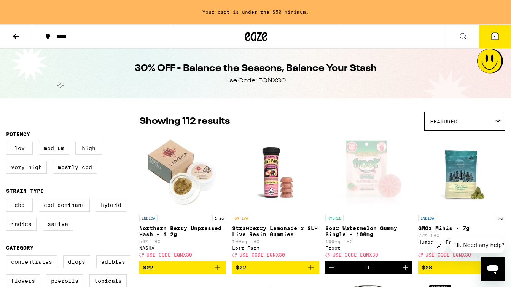 This screenshot has width=511, height=287. What do you see at coordinates (89, 148) in the screenshot?
I see `label: High` at bounding box center [89, 148].